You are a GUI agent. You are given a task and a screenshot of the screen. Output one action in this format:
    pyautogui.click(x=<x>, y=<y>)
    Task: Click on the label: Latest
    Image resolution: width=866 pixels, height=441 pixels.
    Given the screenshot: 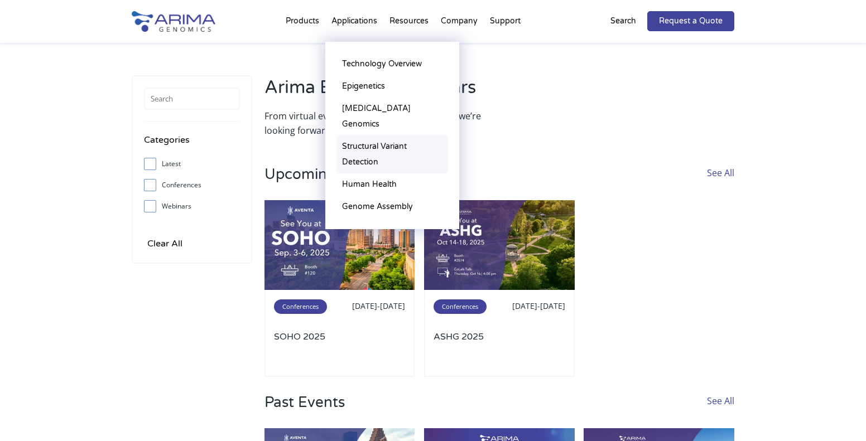 What is the action you would take?
    pyautogui.click(x=192, y=164)
    